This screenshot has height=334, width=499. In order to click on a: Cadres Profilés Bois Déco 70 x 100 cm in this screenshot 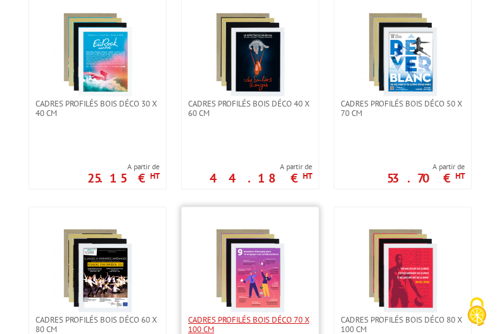, I will do `click(250, 324)`.